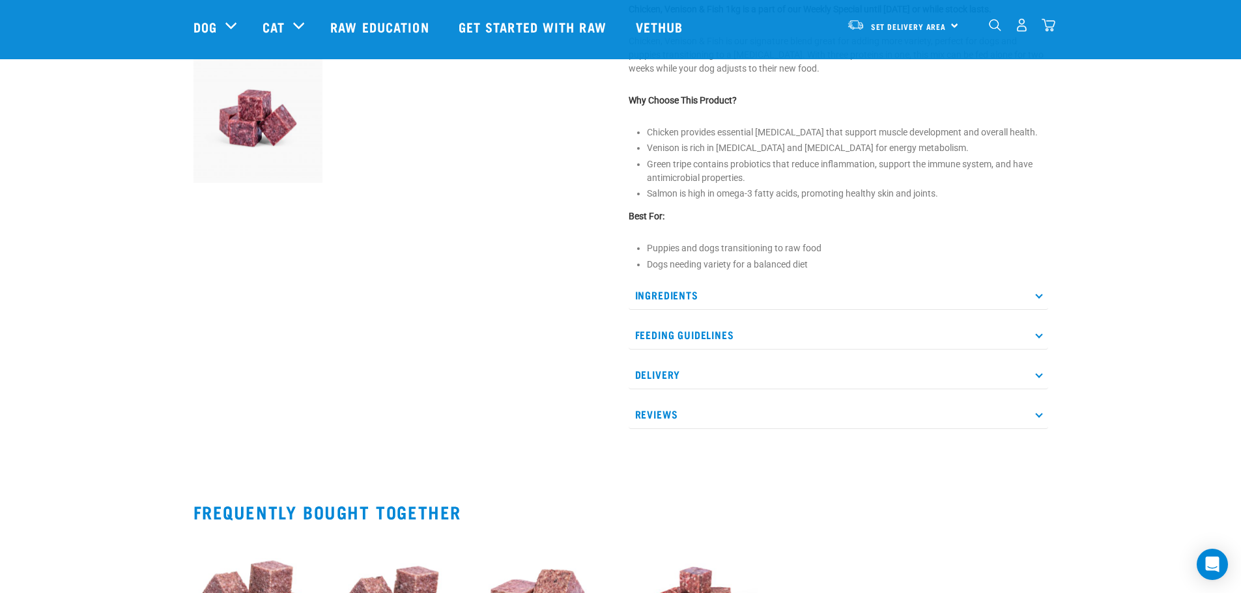 This screenshot has height=593, width=1241. Describe the element at coordinates (1212, 565) in the screenshot. I see `div: Open Intercom Messenger` at that location.